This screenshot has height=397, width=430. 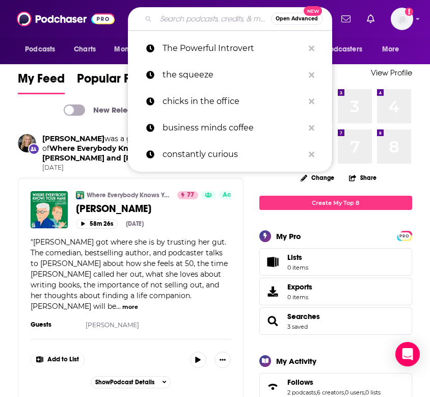 What do you see at coordinates (85, 49) in the screenshot?
I see `span: Charts` at bounding box center [85, 49].